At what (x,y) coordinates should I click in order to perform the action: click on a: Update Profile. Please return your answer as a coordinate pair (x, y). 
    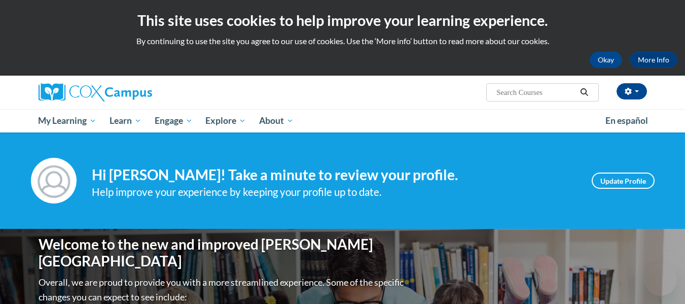
    Looking at the image, I should click on (624, 181).